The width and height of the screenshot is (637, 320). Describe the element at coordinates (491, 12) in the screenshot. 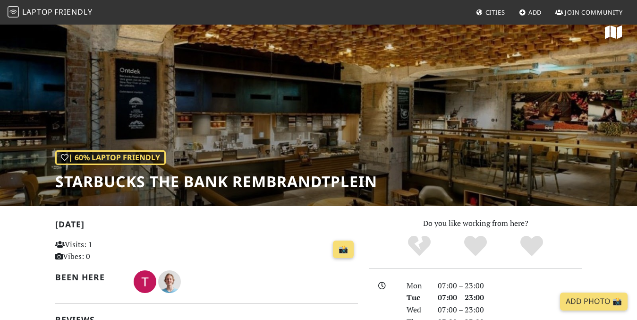

I see `a: Cities` at that location.